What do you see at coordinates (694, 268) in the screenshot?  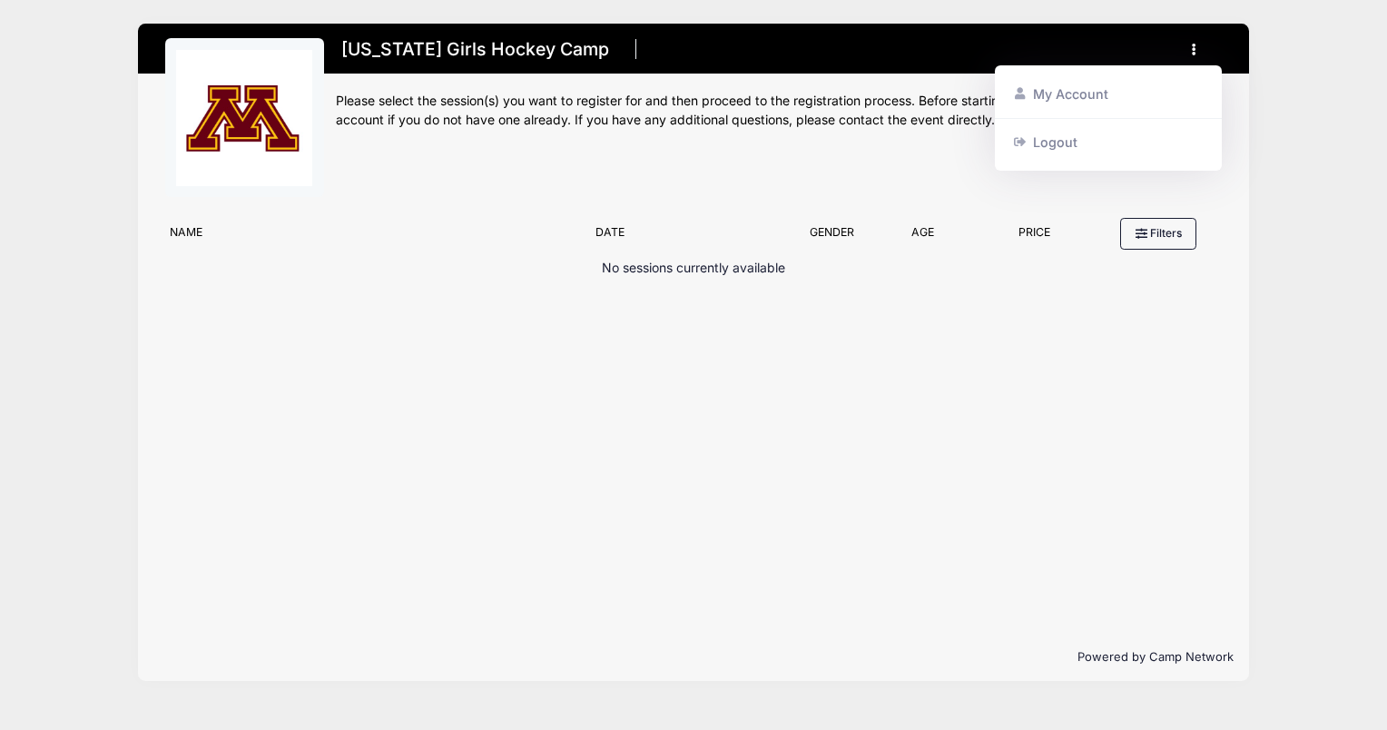 I see `p: No sessions currently available` at bounding box center [694, 268].